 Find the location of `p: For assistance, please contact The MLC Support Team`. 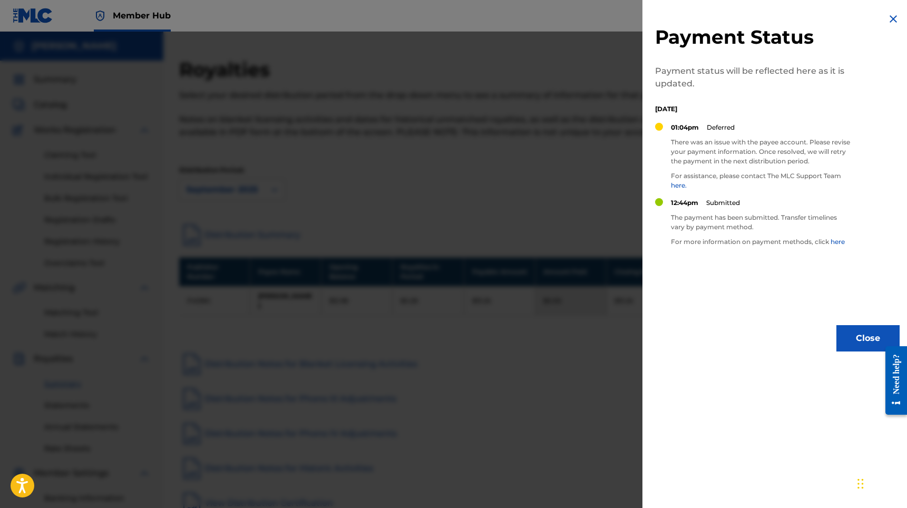

p: For assistance, please contact The MLC Support Team is located at coordinates (760, 181).